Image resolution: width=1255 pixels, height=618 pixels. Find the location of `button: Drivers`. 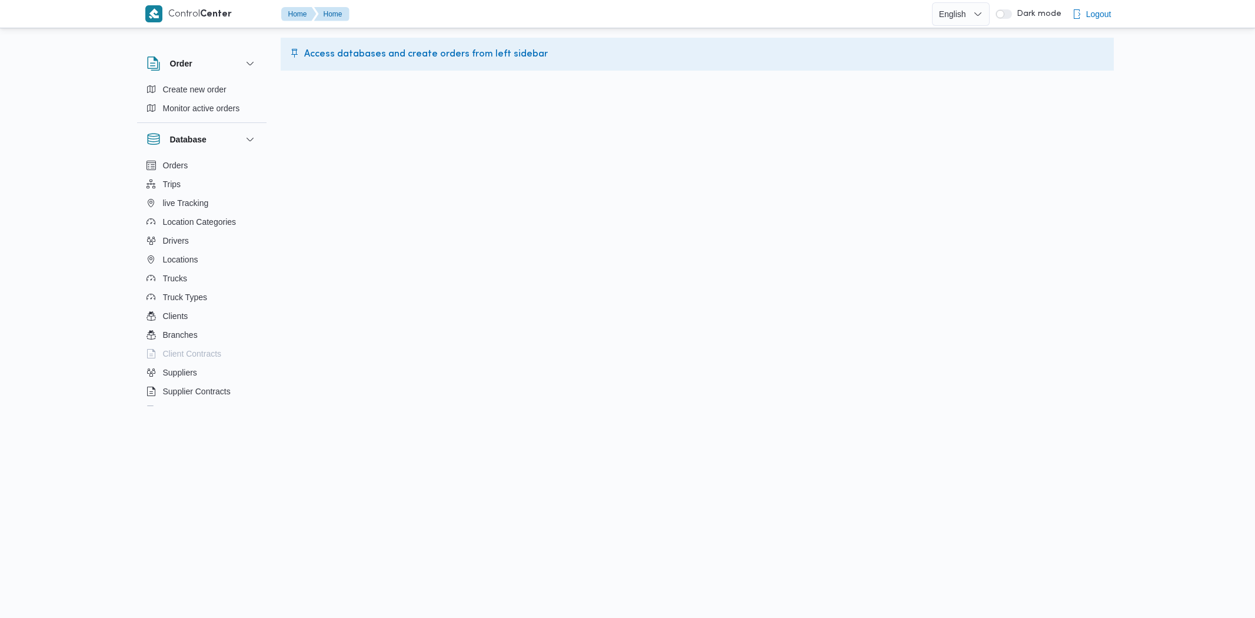

button: Drivers is located at coordinates (202, 241).